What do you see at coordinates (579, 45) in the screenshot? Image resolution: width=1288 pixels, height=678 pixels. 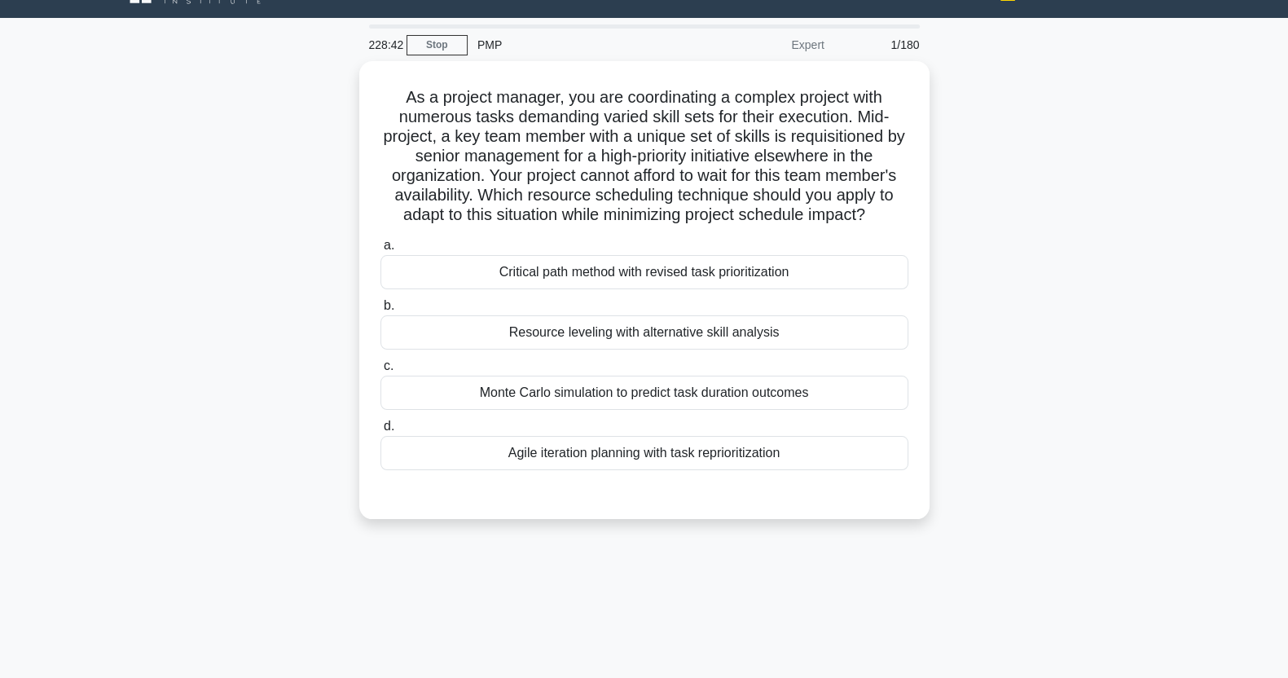 I see `div: PMP` at bounding box center [579, 45].